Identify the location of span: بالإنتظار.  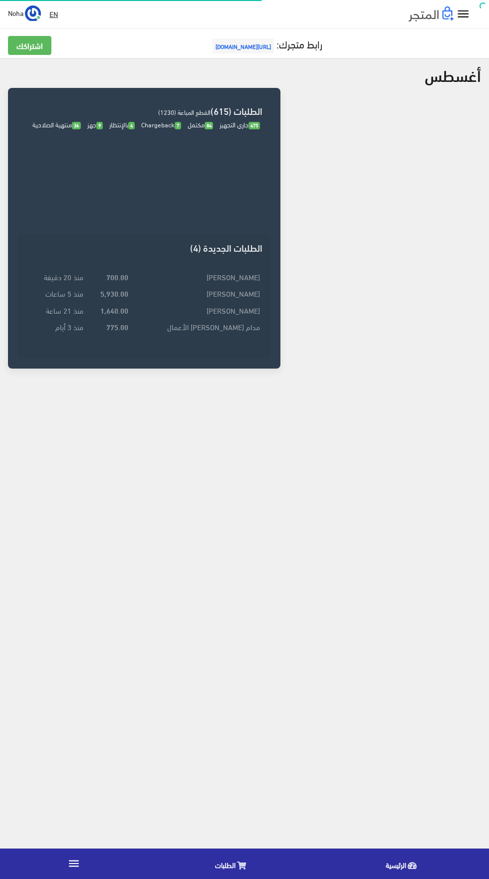
(122, 124).